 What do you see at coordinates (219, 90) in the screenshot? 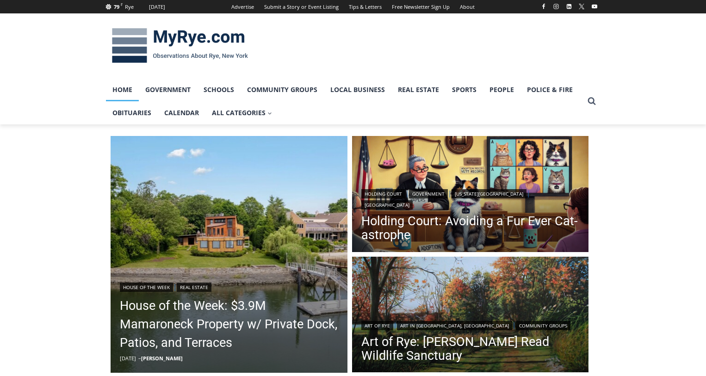
I see `a: Schools` at bounding box center [219, 90].